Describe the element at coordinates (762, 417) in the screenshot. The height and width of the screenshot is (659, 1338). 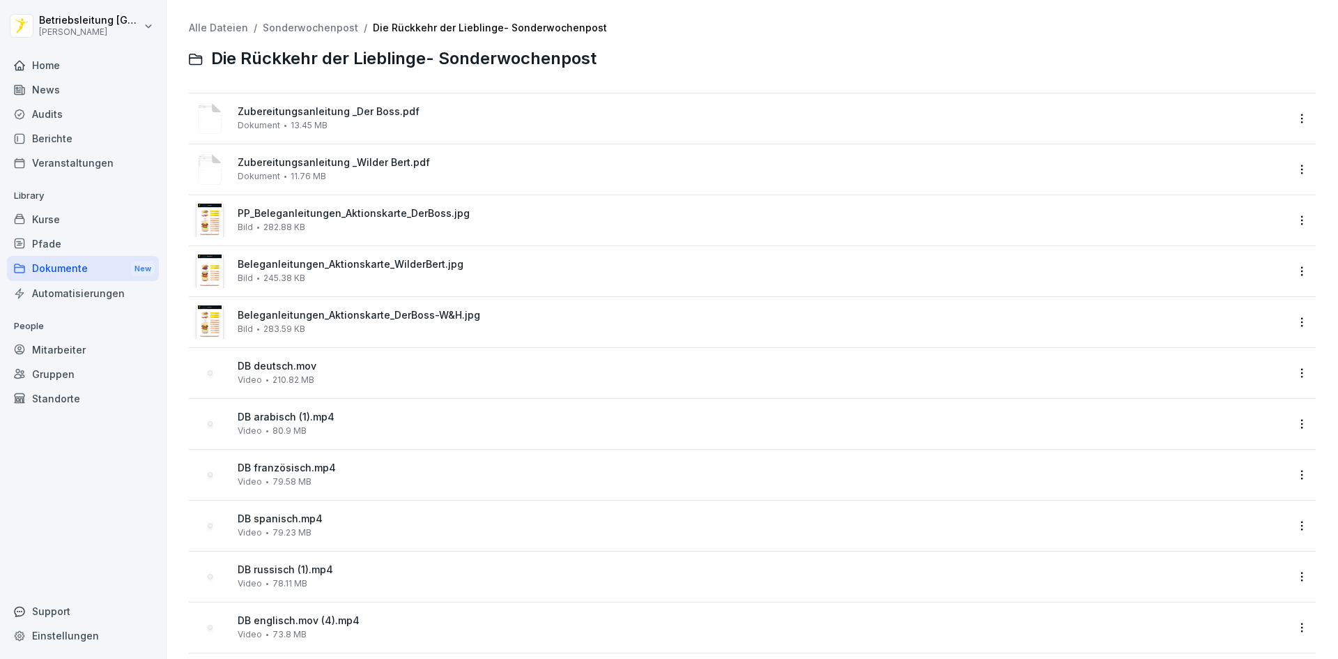
I see `span: DB arabisch (1).mp4` at that location.